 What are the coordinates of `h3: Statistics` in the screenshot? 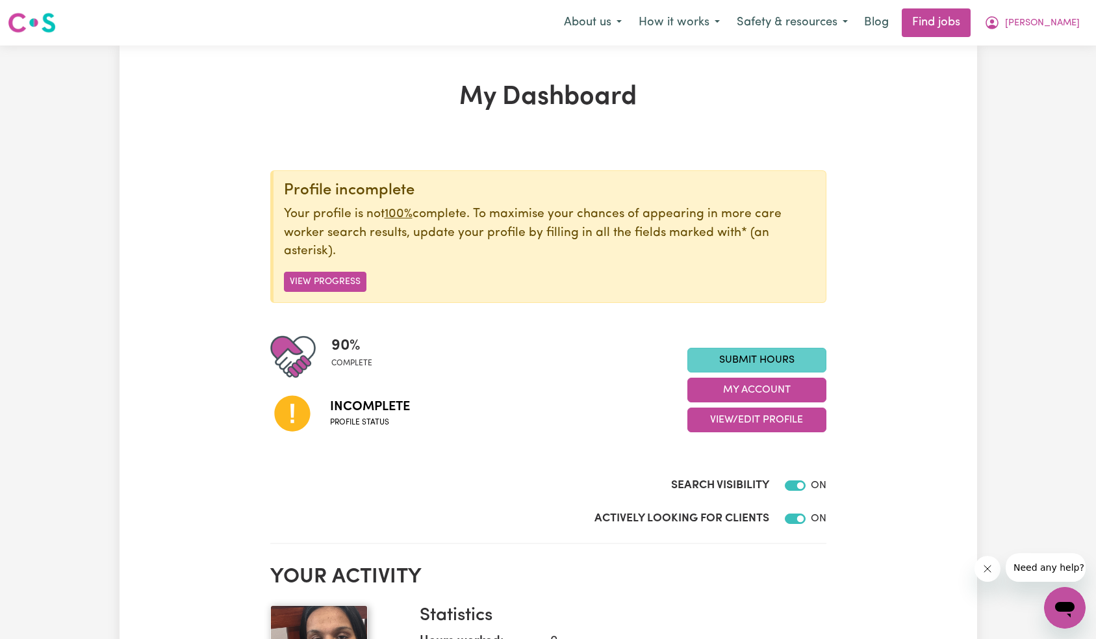 It's located at (618, 616).